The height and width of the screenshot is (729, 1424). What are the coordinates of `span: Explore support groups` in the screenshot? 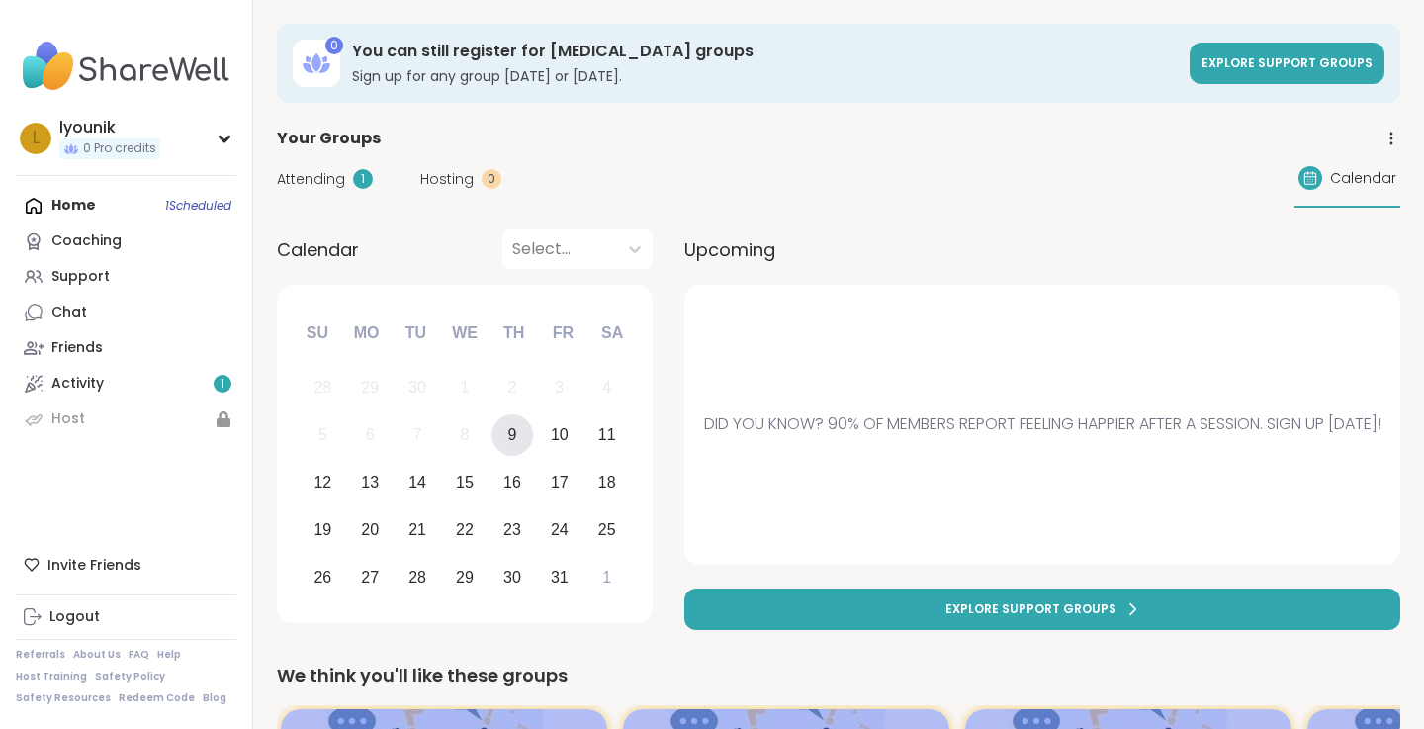 It's located at (1287, 62).